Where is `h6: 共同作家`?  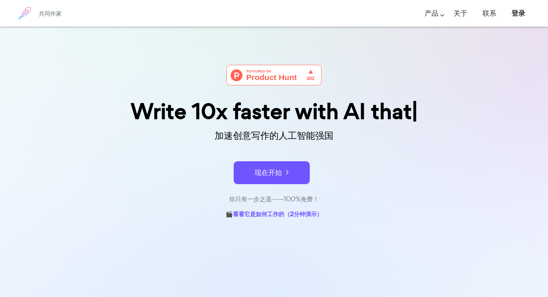 h6: 共同作家 is located at coordinates (50, 13).